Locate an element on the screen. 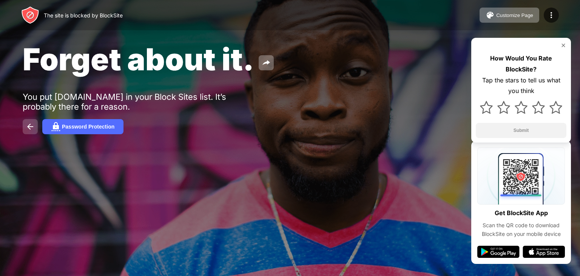  img: pallet.svg is located at coordinates (490, 15).